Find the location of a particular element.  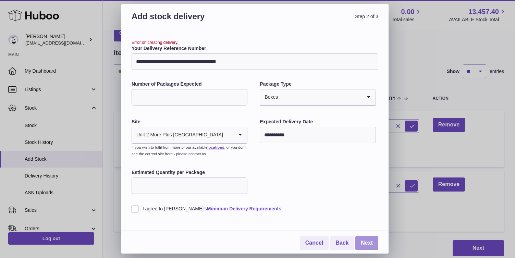

small: If you wish to fulfil from more of our available , or you don’t see the correct site here - pleas... is located at coordinates (189, 150).